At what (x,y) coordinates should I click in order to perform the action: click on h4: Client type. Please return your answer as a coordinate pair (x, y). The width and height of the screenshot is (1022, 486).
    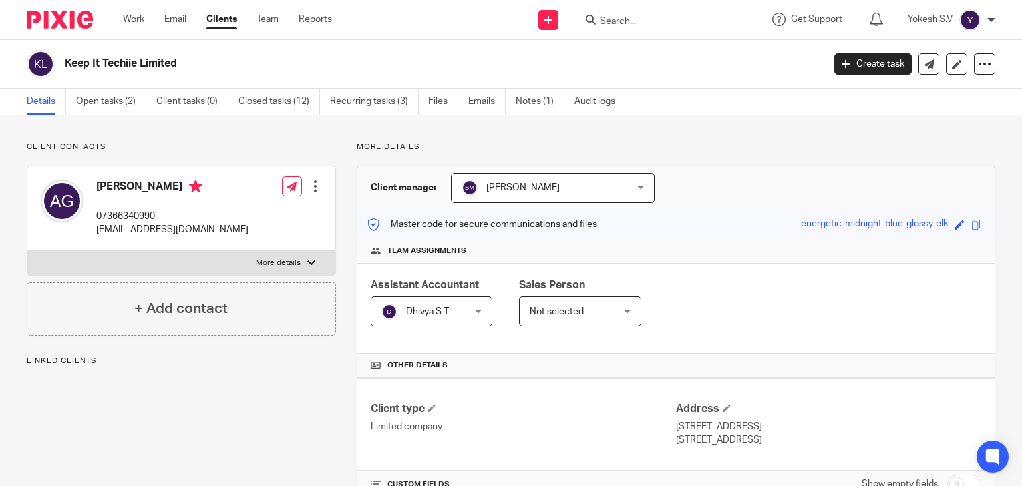
    Looking at the image, I should click on (523, 408).